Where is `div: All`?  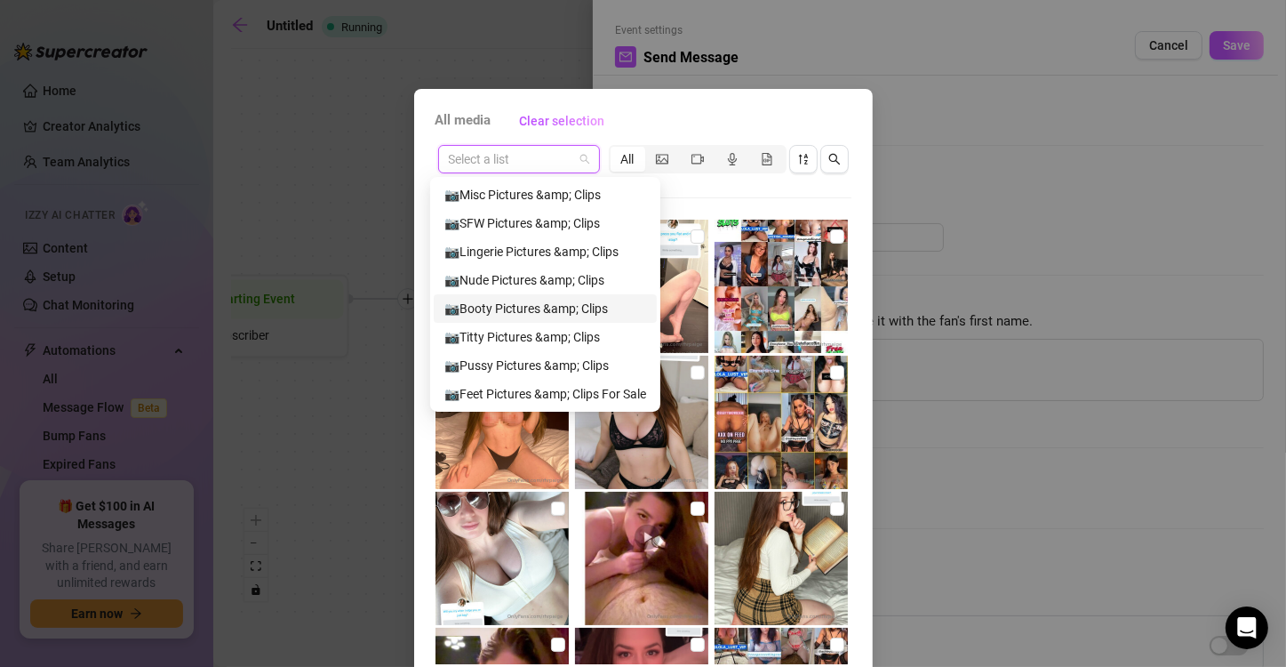
div: All is located at coordinates (627, 159).